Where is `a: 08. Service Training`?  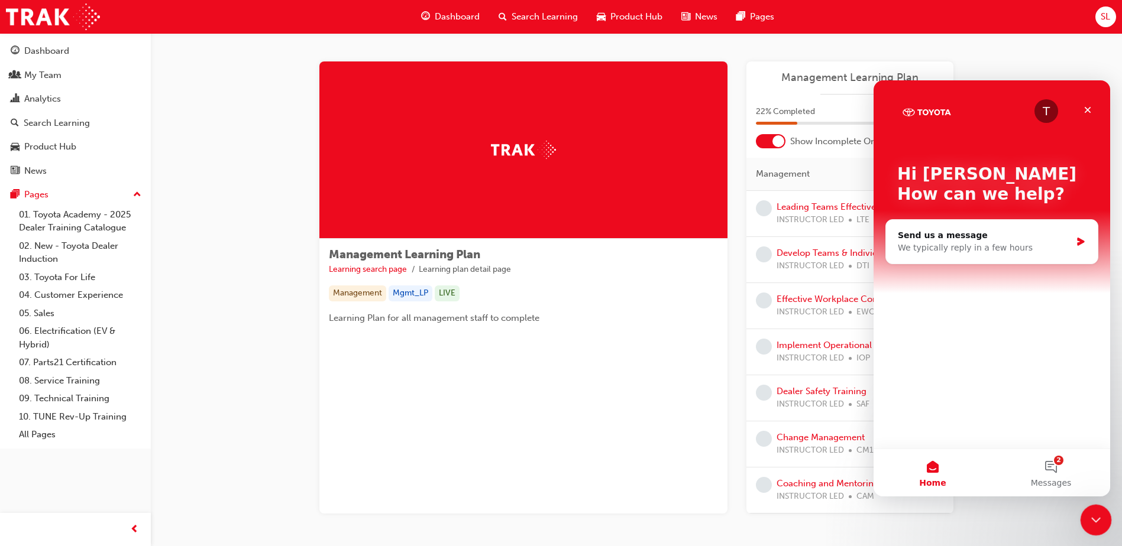 a: 08. Service Training is located at coordinates (80, 381).